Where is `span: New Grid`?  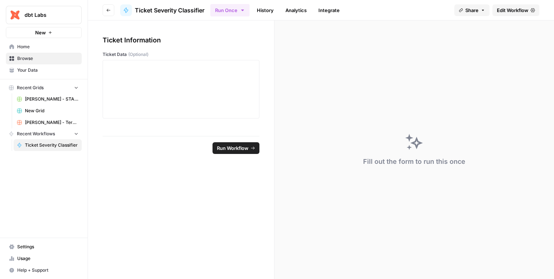 span: New Grid is located at coordinates (52, 111).